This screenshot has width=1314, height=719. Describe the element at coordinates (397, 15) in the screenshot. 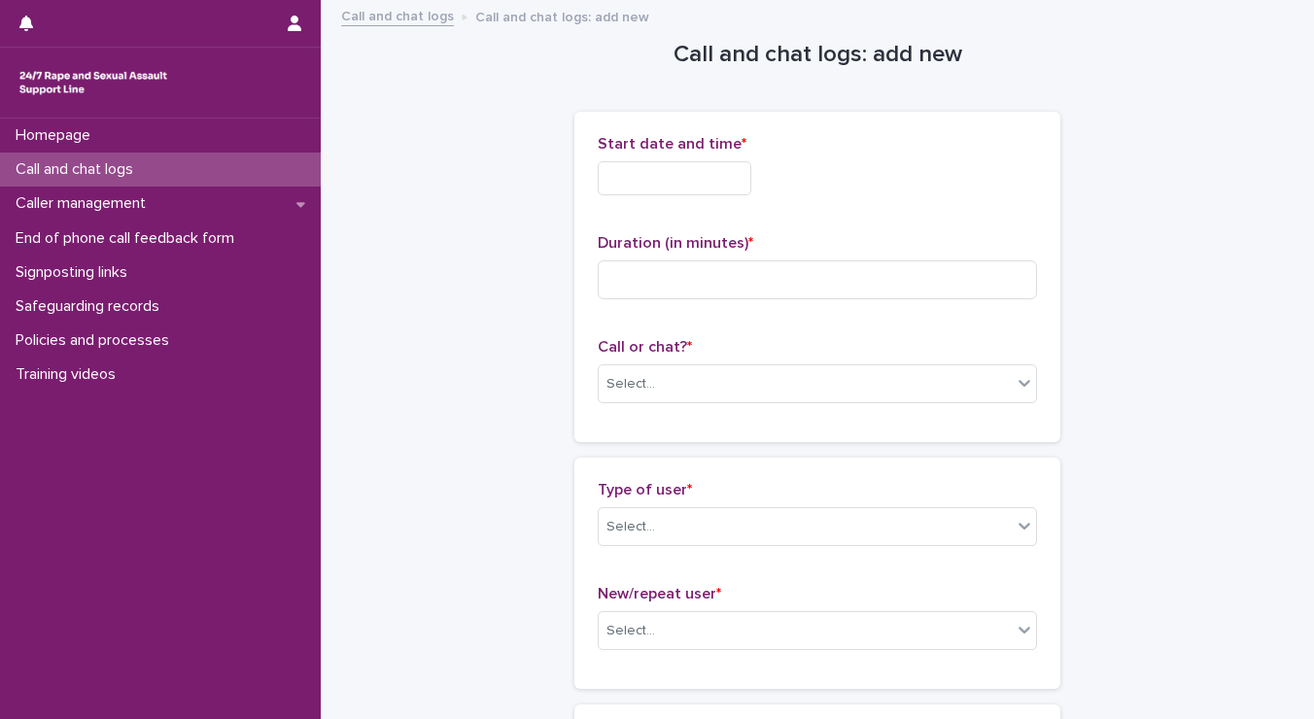

I see `a: Call and chat logs` at that location.